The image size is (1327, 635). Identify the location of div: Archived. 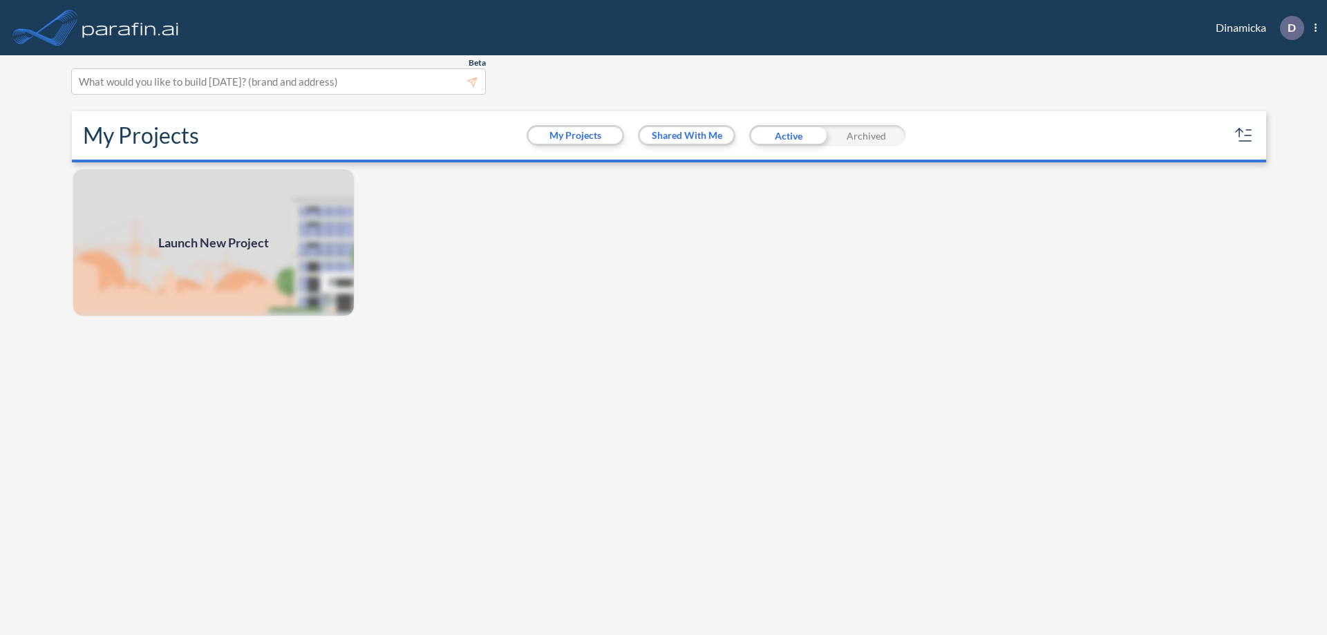
(866, 135).